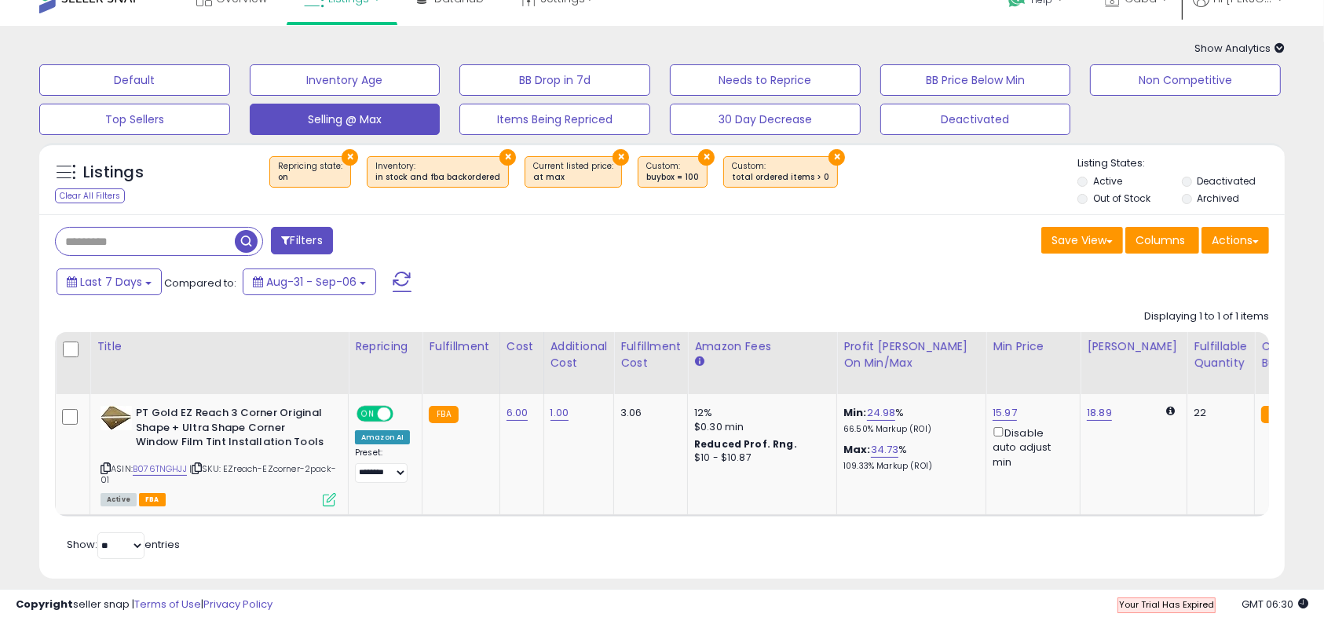 The height and width of the screenshot is (621, 1324). I want to click on b: Min:, so click(855, 412).